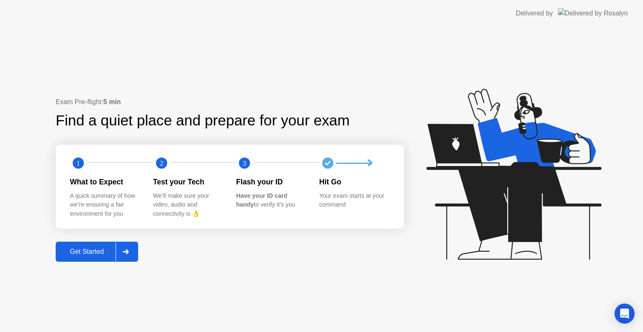  Describe the element at coordinates (271, 182) in the screenshot. I see `div: Flash your ID` at that location.